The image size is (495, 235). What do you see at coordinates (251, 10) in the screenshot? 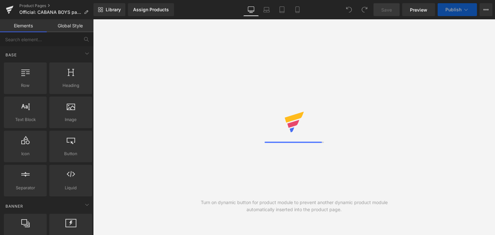
I see `a: Desktop` at bounding box center [251, 10].